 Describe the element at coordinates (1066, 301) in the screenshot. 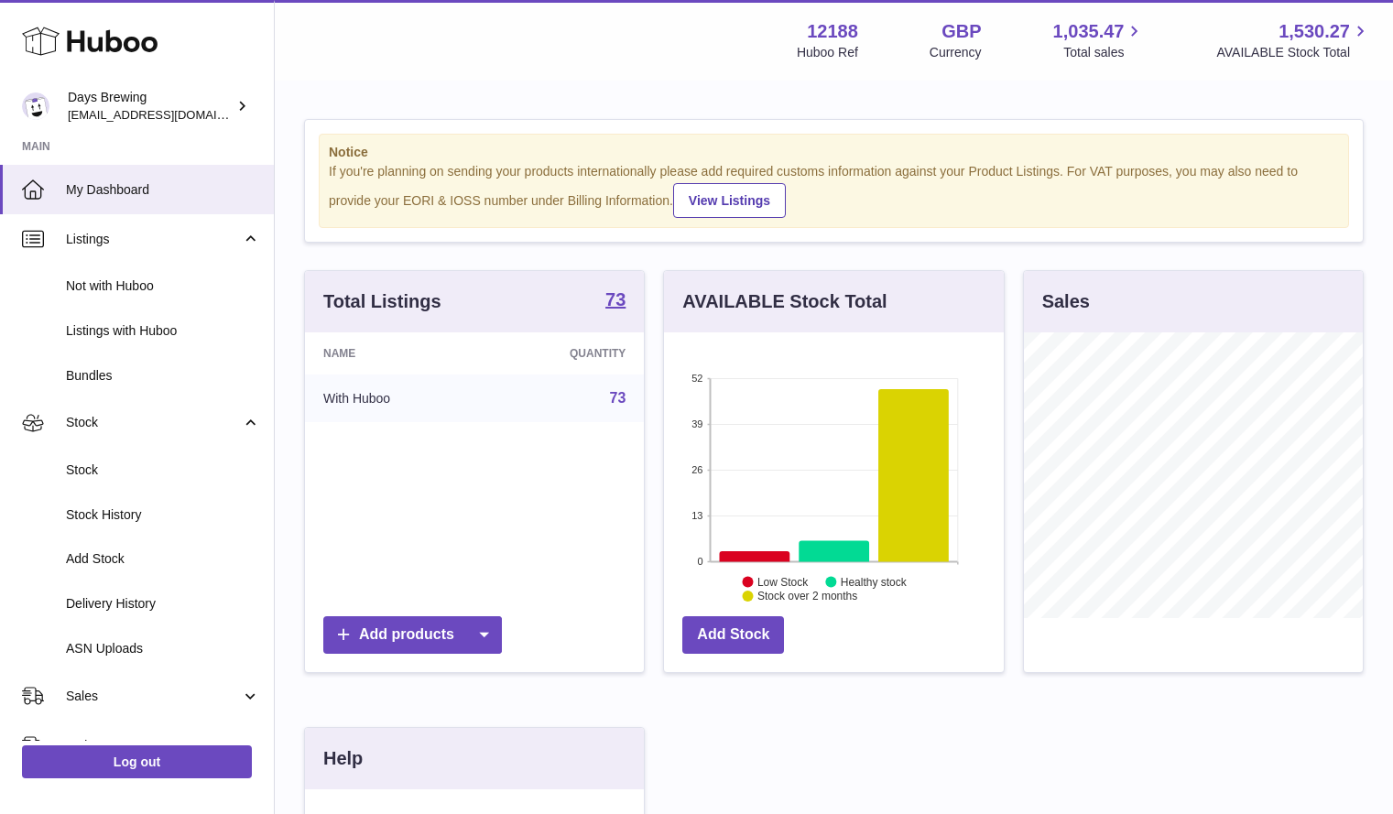

I see `h3: Sales` at that location.